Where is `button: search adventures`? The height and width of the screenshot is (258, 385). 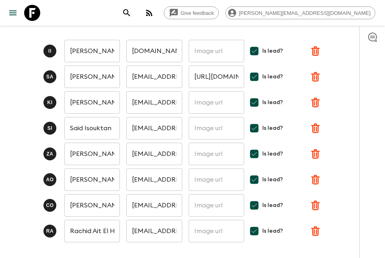 button: search adventures is located at coordinates (127, 13).